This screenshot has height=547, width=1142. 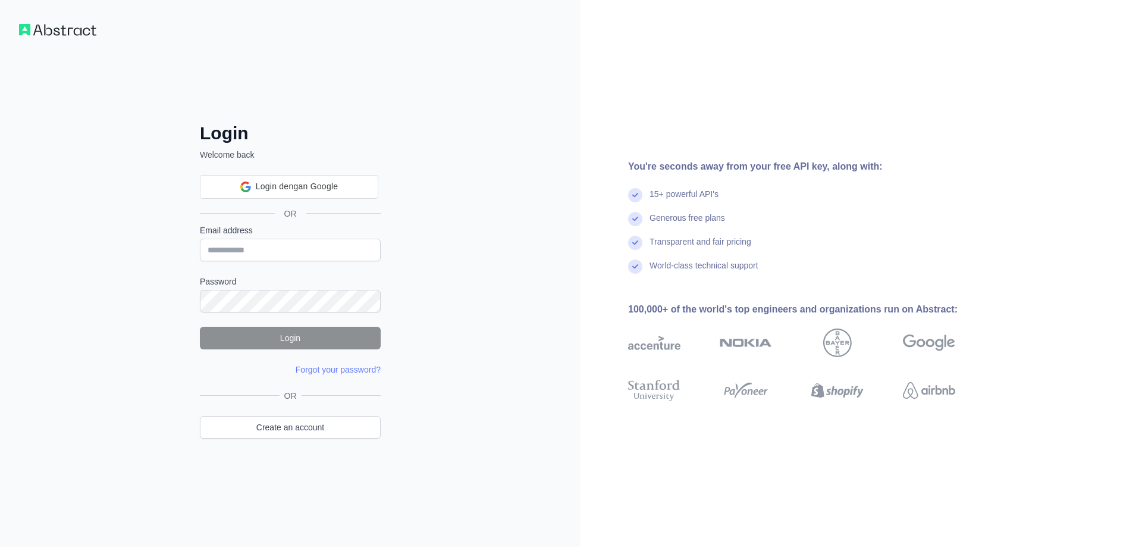 I want to click on img: Workflow, so click(x=58, y=30).